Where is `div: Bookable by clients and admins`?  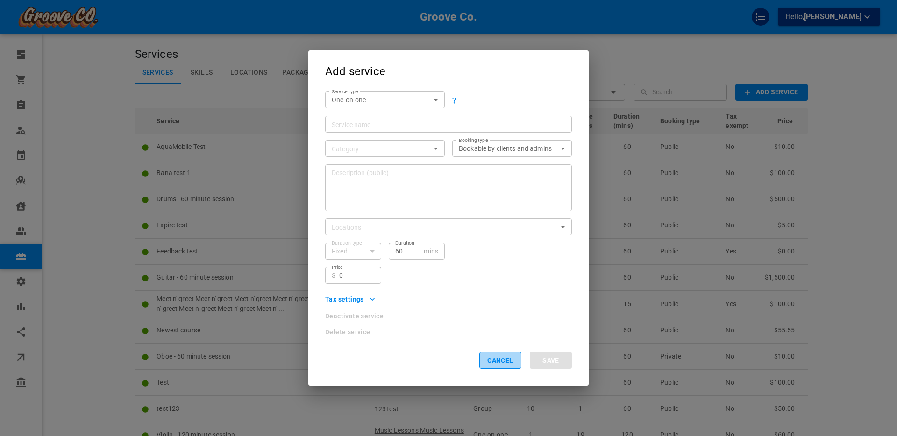
div: Bookable by clients and admins is located at coordinates (512, 149).